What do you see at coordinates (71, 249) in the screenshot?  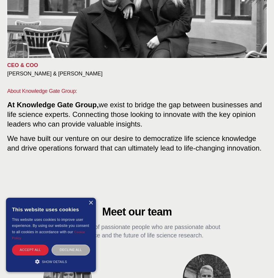 I see `div: Decline all` at bounding box center [71, 249].